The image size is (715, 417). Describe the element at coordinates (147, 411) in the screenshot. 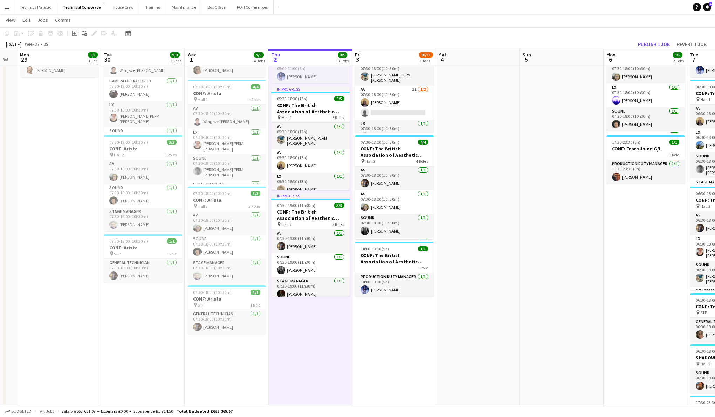

I see `div: Salary £653 651.07 + Expenses £0.00 + Subsistence £1 714.50 =` at that location.